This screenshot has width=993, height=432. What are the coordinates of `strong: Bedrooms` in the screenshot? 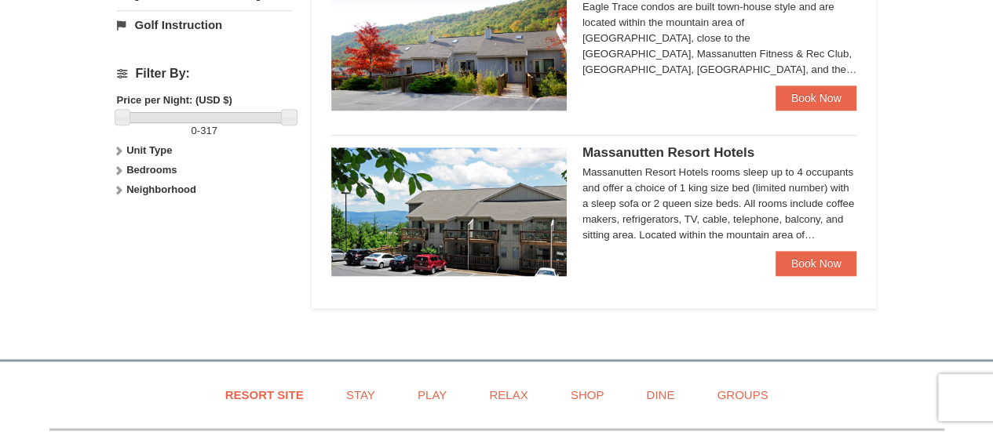 It's located at (151, 170).